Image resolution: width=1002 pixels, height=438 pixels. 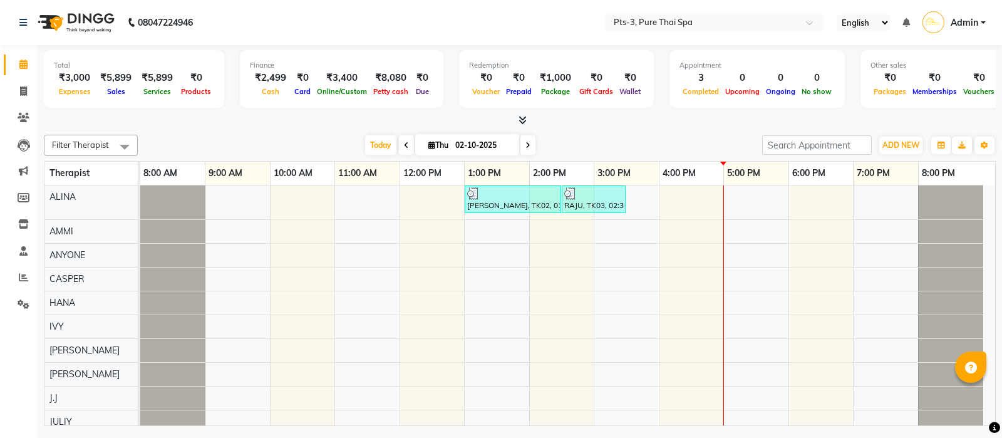 What do you see at coordinates (303, 91) in the screenshot?
I see `span: Card` at bounding box center [303, 91].